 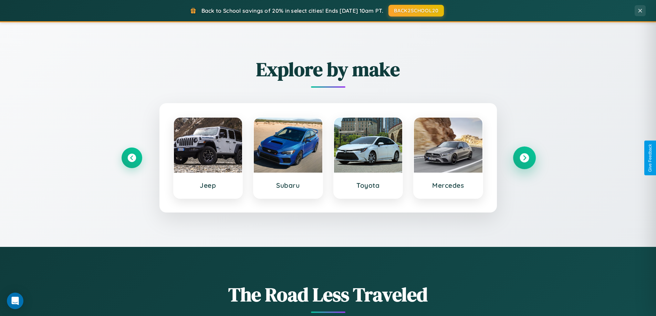 I want to click on div: Give Feedback, so click(x=650, y=158).